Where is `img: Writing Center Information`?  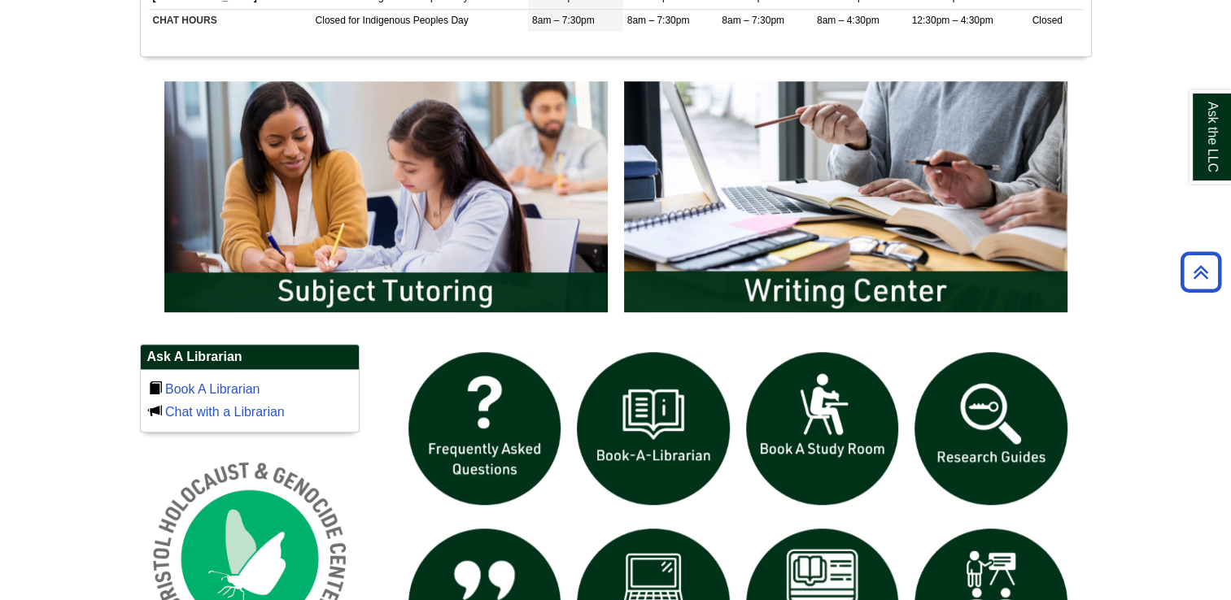 img: Writing Center Information is located at coordinates (845, 197).